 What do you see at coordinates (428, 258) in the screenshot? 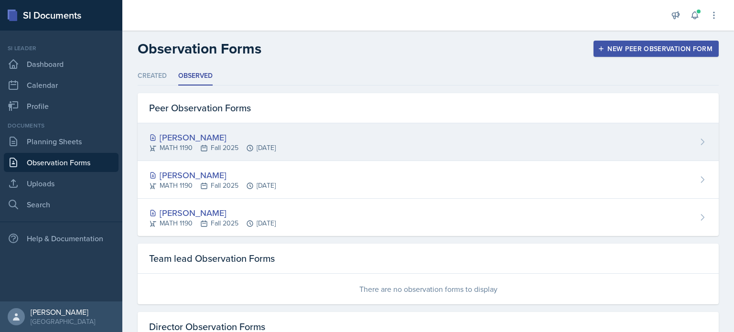
I see `div: Team lead Observation Forms` at bounding box center [428, 258].